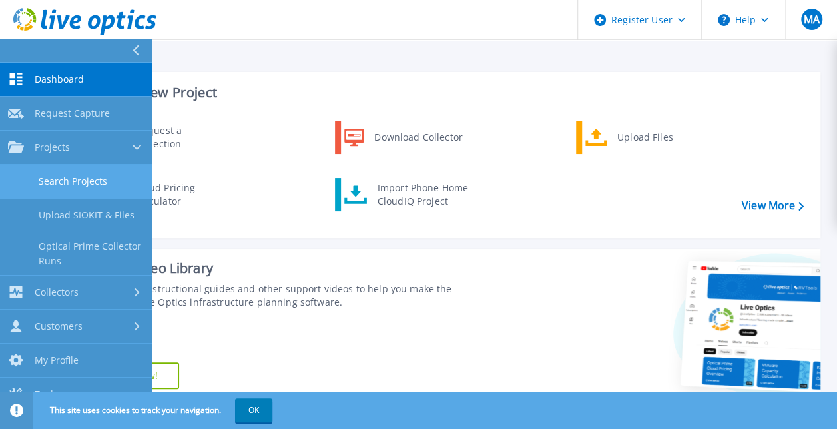 The image size is (837, 429). Describe the element at coordinates (155, 410) in the screenshot. I see `span: This site uses cookies to track your navigation.` at that location.